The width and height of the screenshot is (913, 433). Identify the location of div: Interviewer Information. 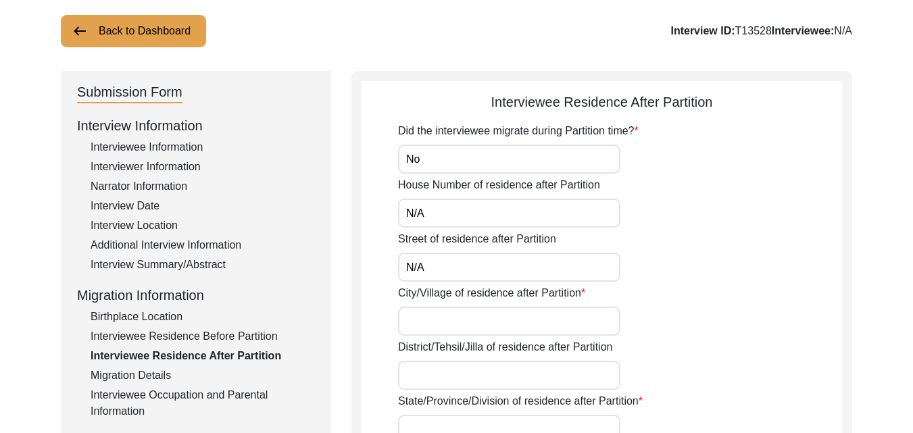
(203, 167).